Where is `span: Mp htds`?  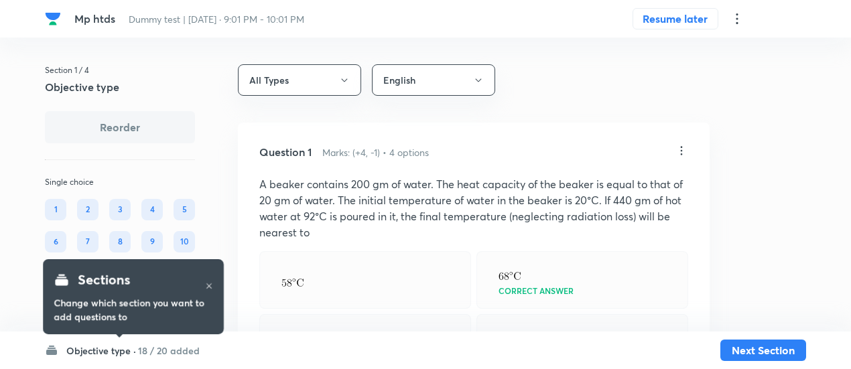 span: Mp htds is located at coordinates (94, 18).